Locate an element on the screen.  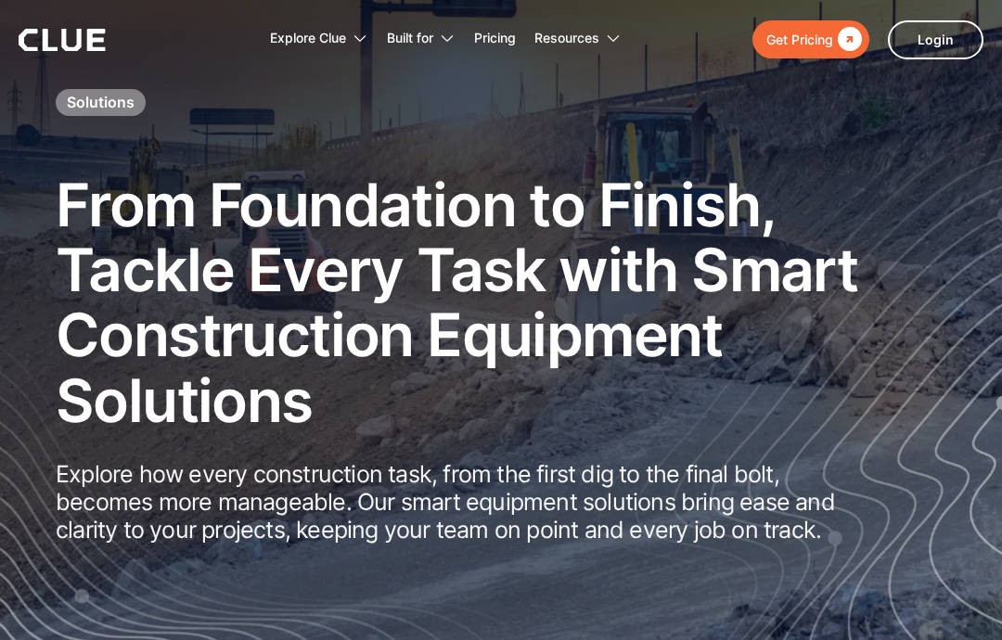
h2: From Foundation to Finish, Tackle Every Task with Smart Construction Equipment Solutions is located at coordinates (469, 304).